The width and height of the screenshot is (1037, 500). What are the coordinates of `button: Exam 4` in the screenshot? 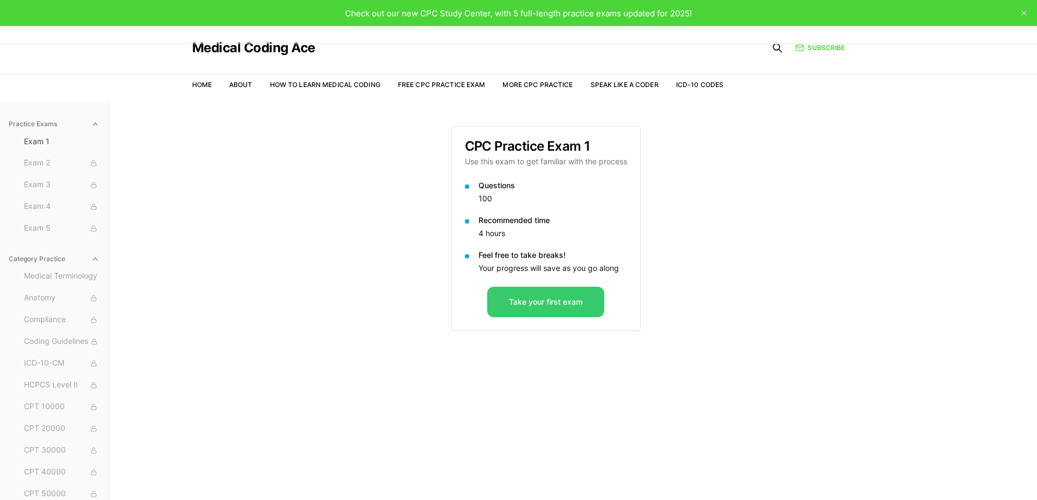 It's located at (62, 207).